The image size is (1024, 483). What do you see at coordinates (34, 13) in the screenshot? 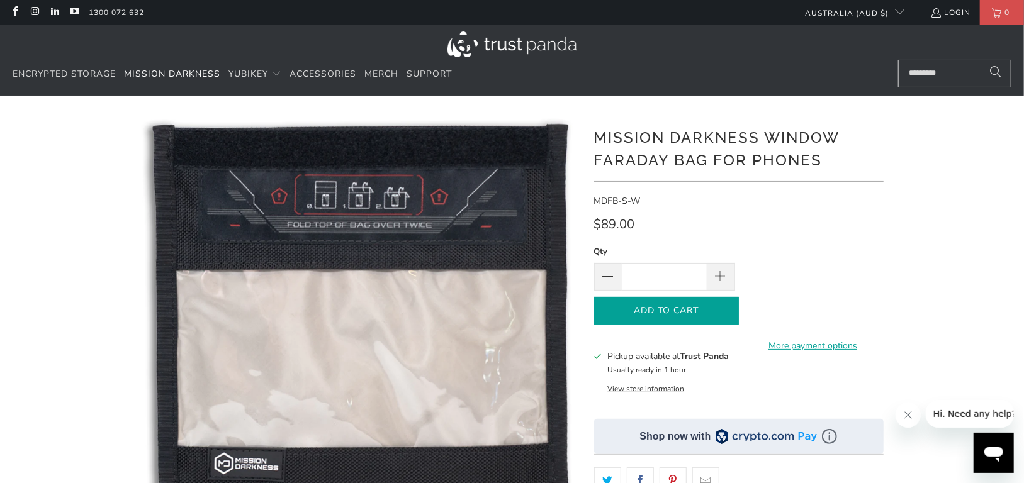
I see `a: Trust Panda Australia on Instagram` at bounding box center [34, 13].